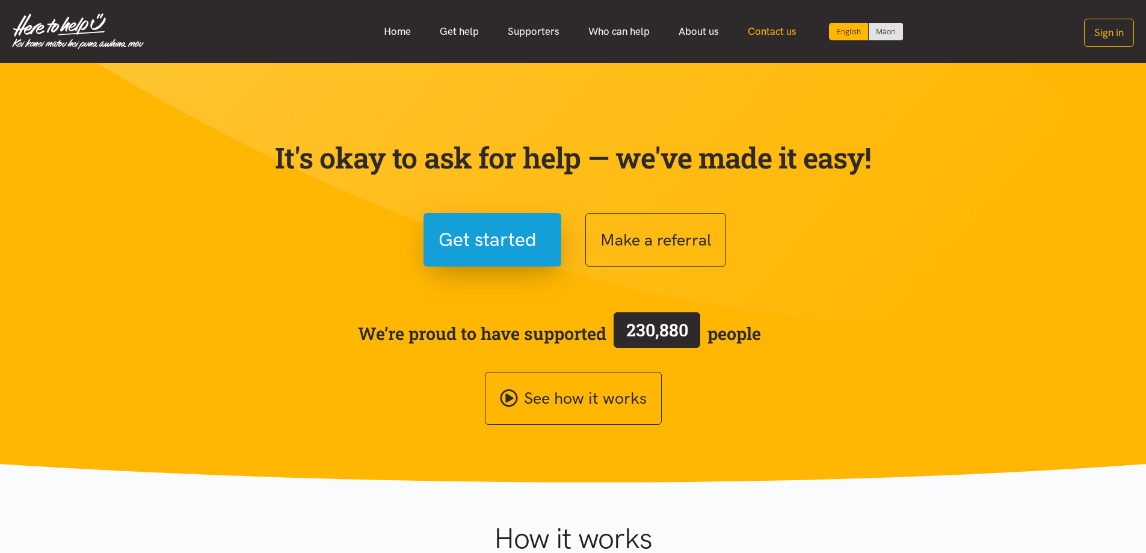 The image size is (1146, 553). What do you see at coordinates (772, 31) in the screenshot?
I see `a: Contact us` at bounding box center [772, 31].